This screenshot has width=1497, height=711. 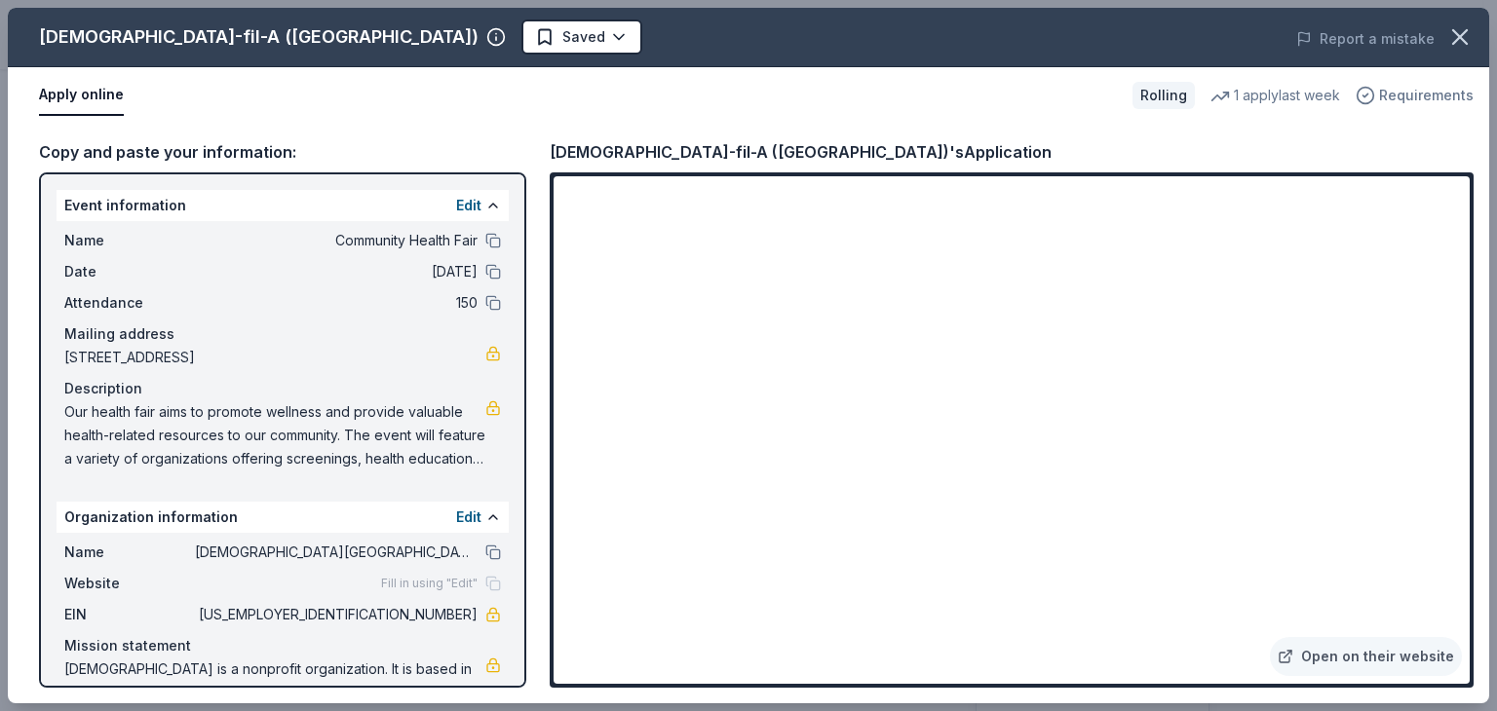 What do you see at coordinates (130, 303) in the screenshot?
I see `span: Attendance` at bounding box center [130, 303].